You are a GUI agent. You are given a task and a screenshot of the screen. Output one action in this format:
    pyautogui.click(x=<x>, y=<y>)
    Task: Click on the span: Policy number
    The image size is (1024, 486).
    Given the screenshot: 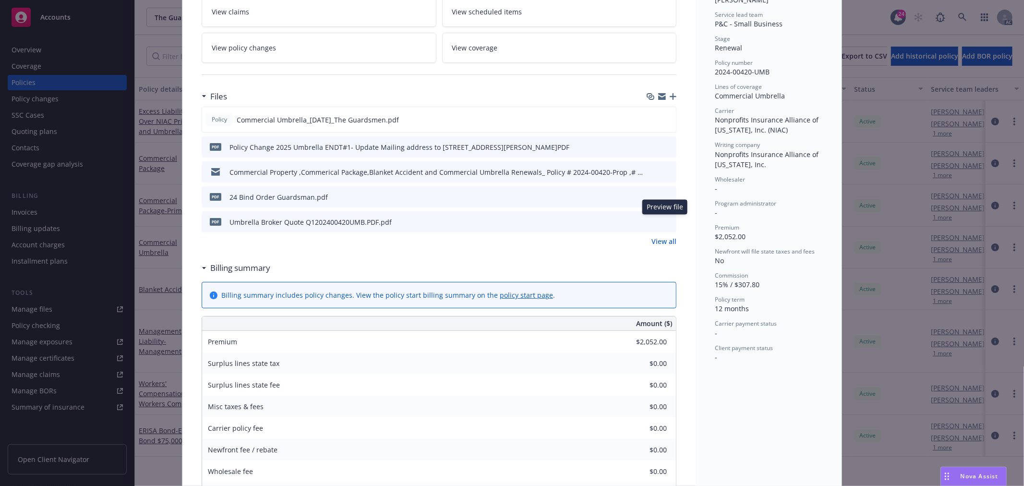 What is the action you would take?
    pyautogui.click(x=734, y=62)
    